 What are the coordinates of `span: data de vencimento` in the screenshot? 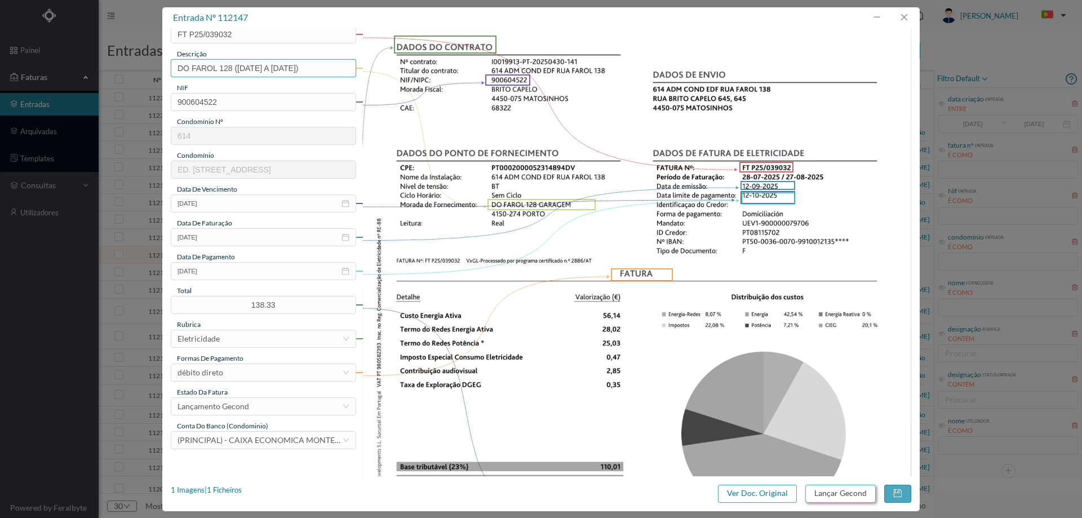 It's located at (207, 189).